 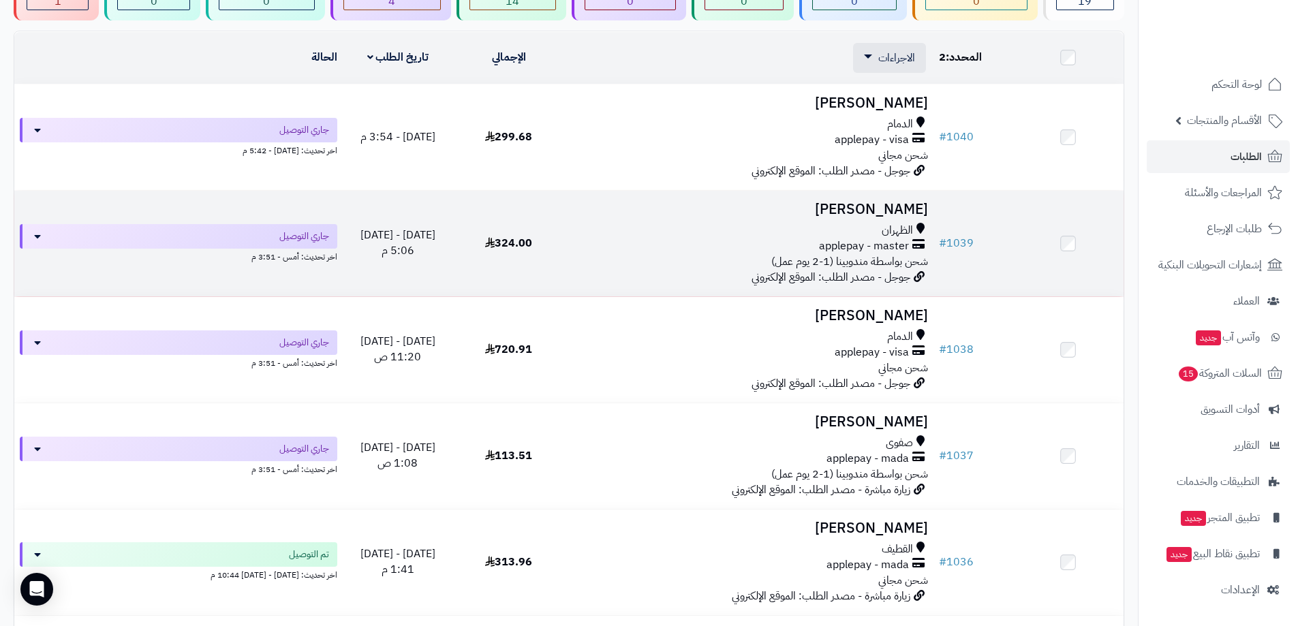 I want to click on a: التطبيقات والخدمات, so click(x=1218, y=482).